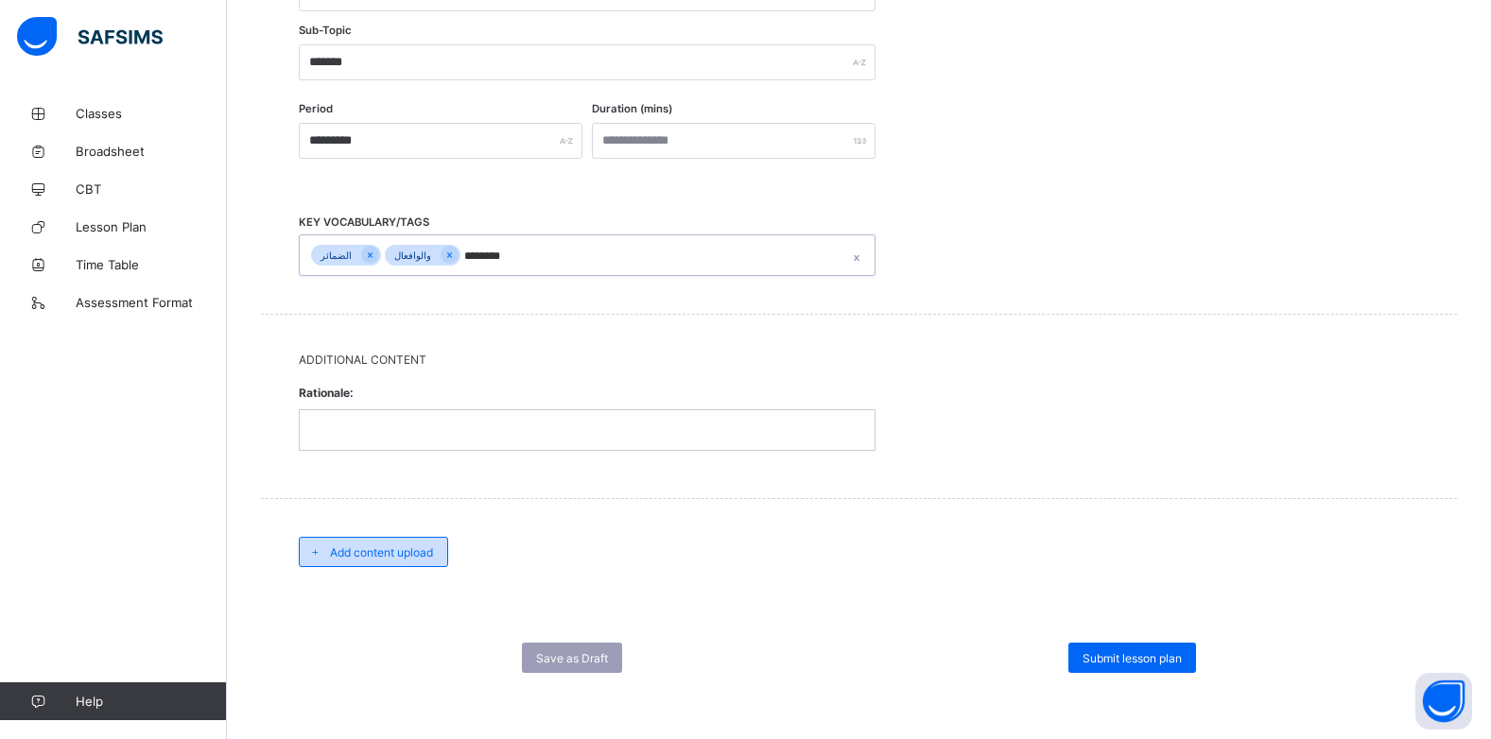 This screenshot has width=1491, height=739. What do you see at coordinates (1444, 702) in the screenshot?
I see `button: Open asap` at bounding box center [1444, 702].